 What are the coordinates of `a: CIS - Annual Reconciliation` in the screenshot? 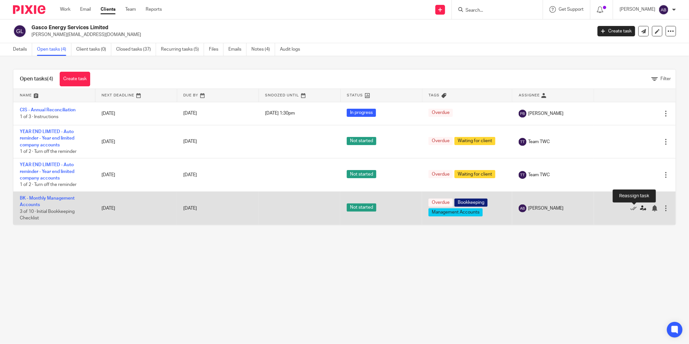 It's located at (48, 110).